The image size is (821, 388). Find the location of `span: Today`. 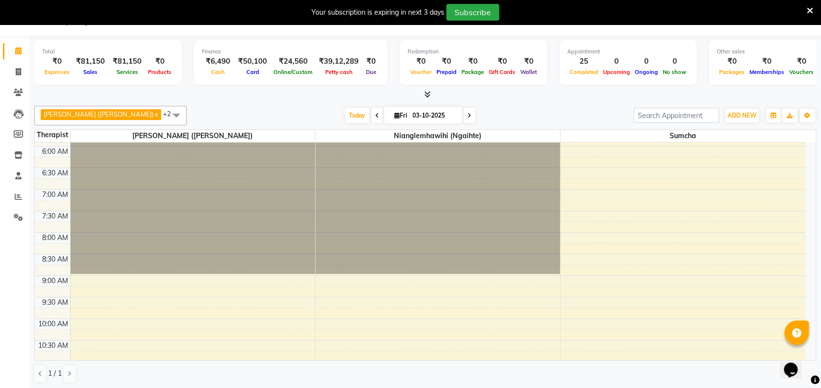

span: Today is located at coordinates (357, 115).